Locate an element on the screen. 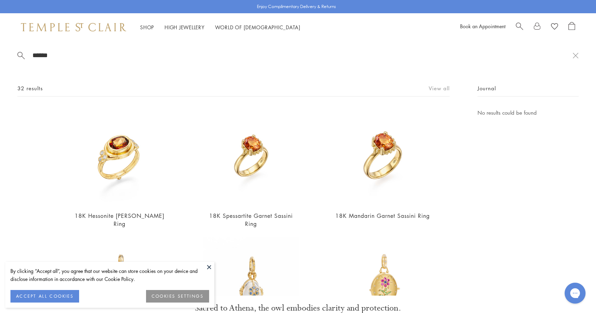  a: High JewelleryHigh Jewellery is located at coordinates (184, 27).